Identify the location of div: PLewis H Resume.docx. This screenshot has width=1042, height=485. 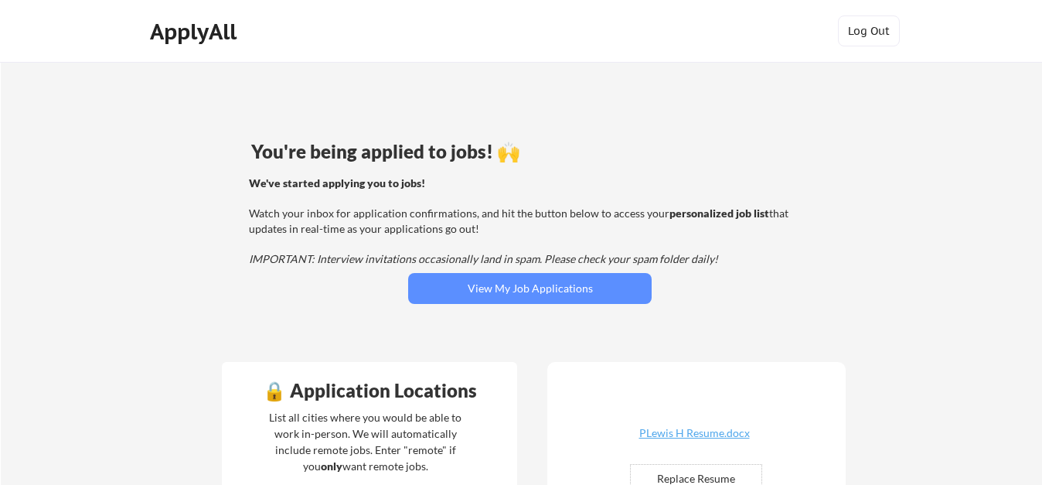
(694, 433).